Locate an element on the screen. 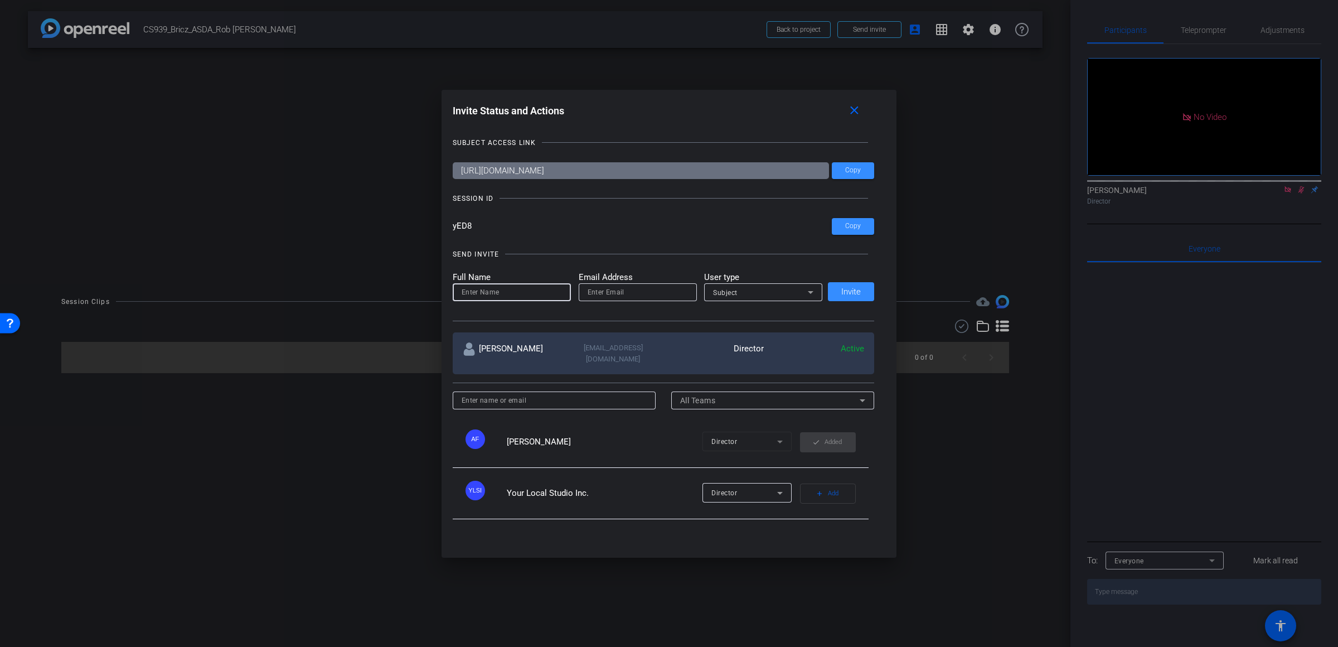 The width and height of the screenshot is (1338, 647). mat-icon: add is located at coordinates (819, 493).